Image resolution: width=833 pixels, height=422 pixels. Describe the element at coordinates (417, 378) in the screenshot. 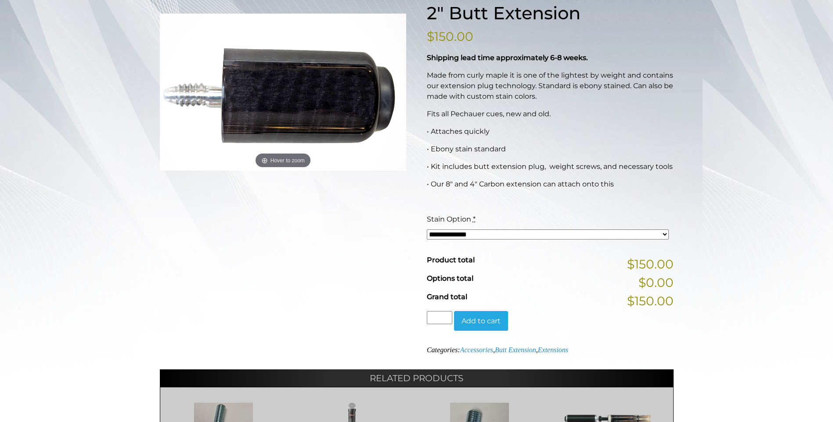

I see `h2: Related products` at that location.